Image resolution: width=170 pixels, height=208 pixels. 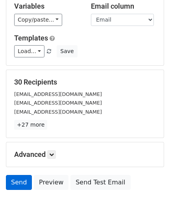 I want to click on button: Save, so click(x=67, y=51).